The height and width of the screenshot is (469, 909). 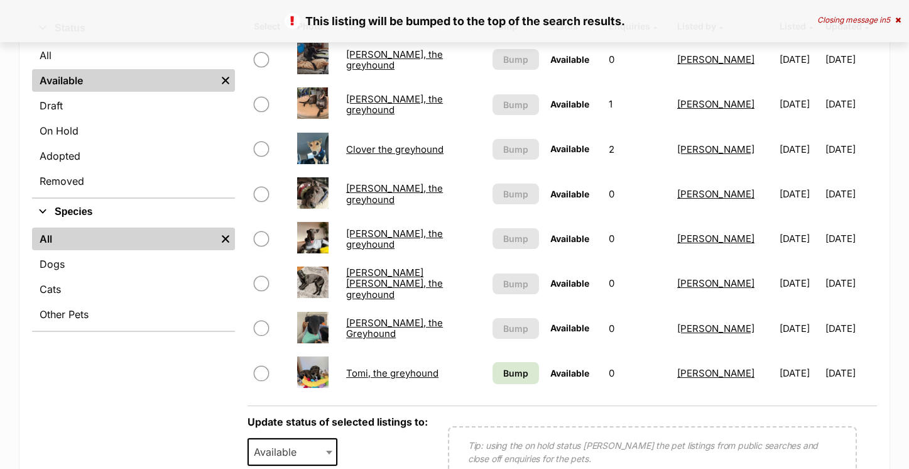 I want to click on td: 2, so click(x=637, y=149).